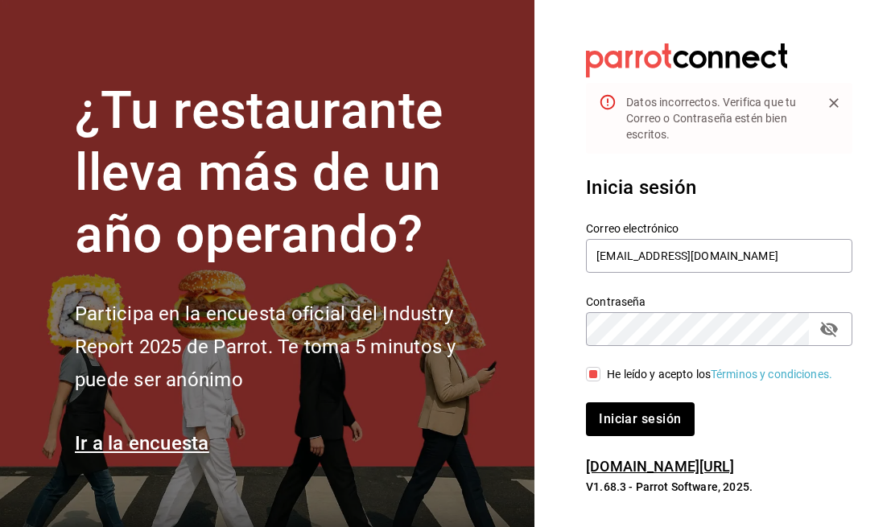 This screenshot has width=891, height=527. Describe the element at coordinates (834, 103) in the screenshot. I see `button: Close` at that location.